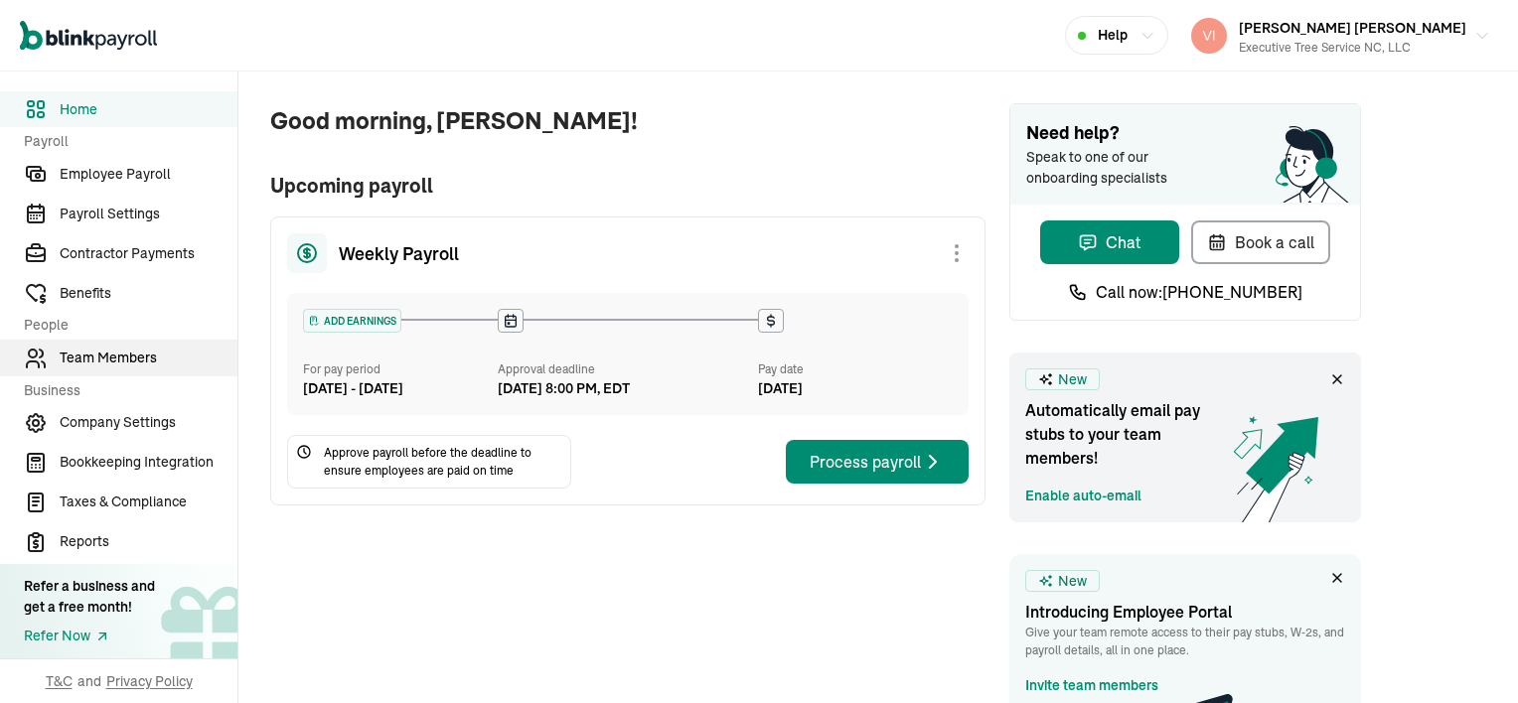 This screenshot has height=703, width=1518. Describe the element at coordinates (148, 502) in the screenshot. I see `span: Taxes & Compliance` at that location.